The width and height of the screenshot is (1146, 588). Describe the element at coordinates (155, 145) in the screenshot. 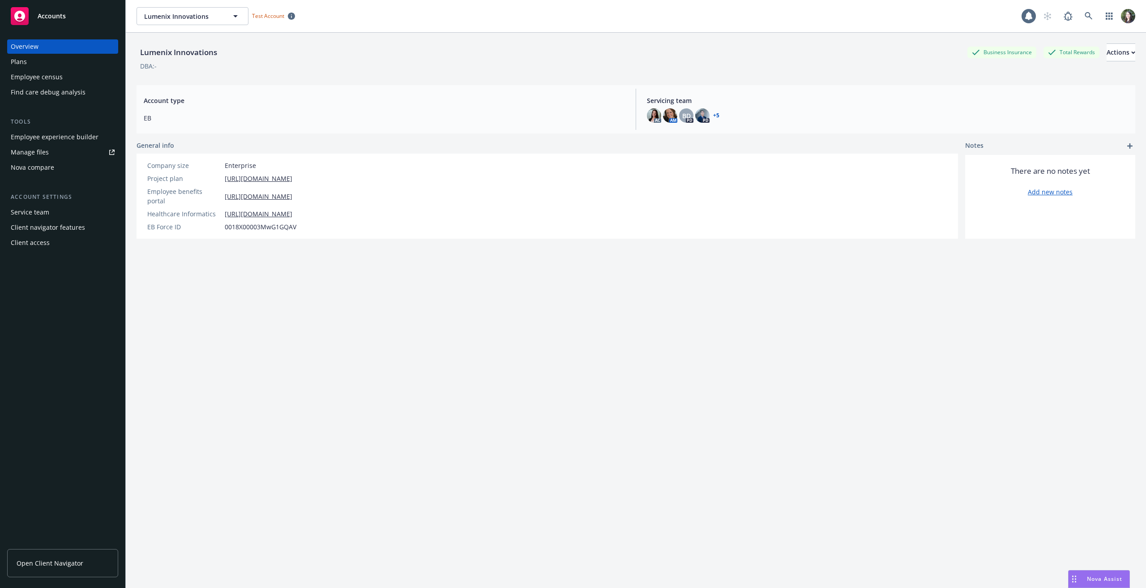

I see `span: General info` at that location.